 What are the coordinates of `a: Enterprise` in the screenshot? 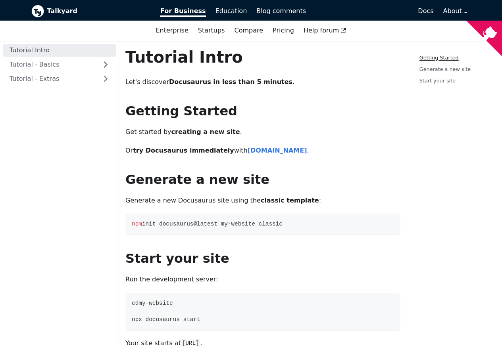 It's located at (172, 31).